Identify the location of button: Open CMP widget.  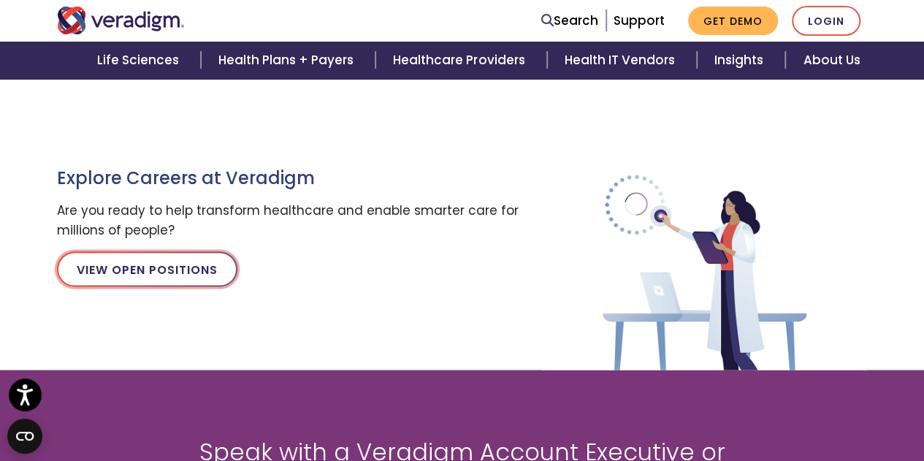
(25, 436).